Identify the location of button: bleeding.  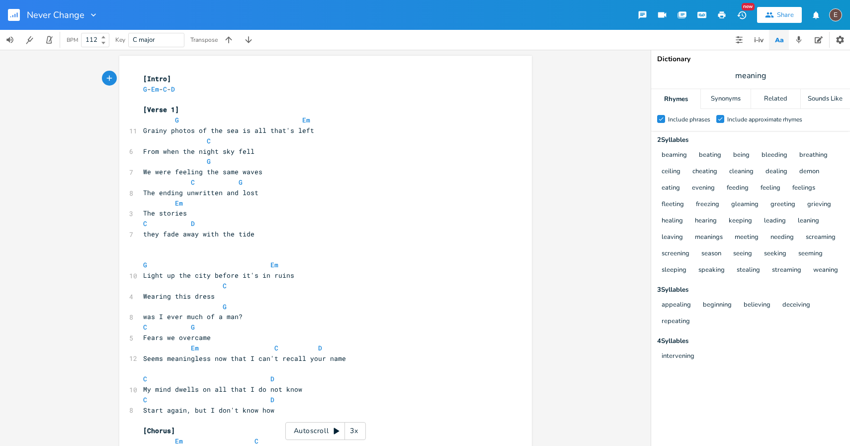
(775, 155).